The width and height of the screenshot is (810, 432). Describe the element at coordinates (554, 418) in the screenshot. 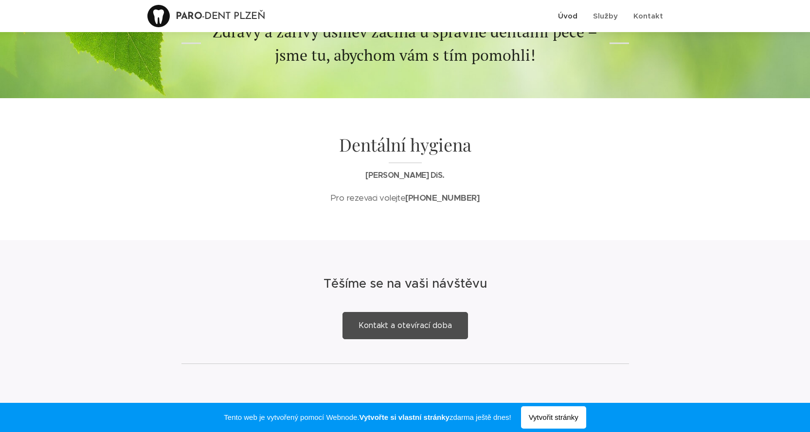

I see `span: Vytvořit stránky` at that location.